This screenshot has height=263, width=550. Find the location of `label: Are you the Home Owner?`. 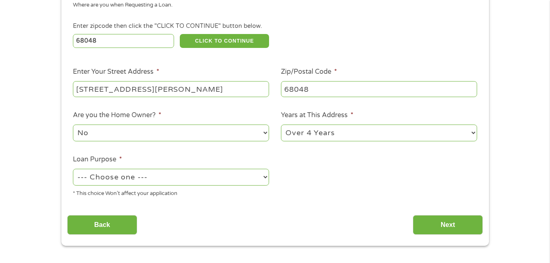

label: Are you the Home Owner? is located at coordinates (117, 115).